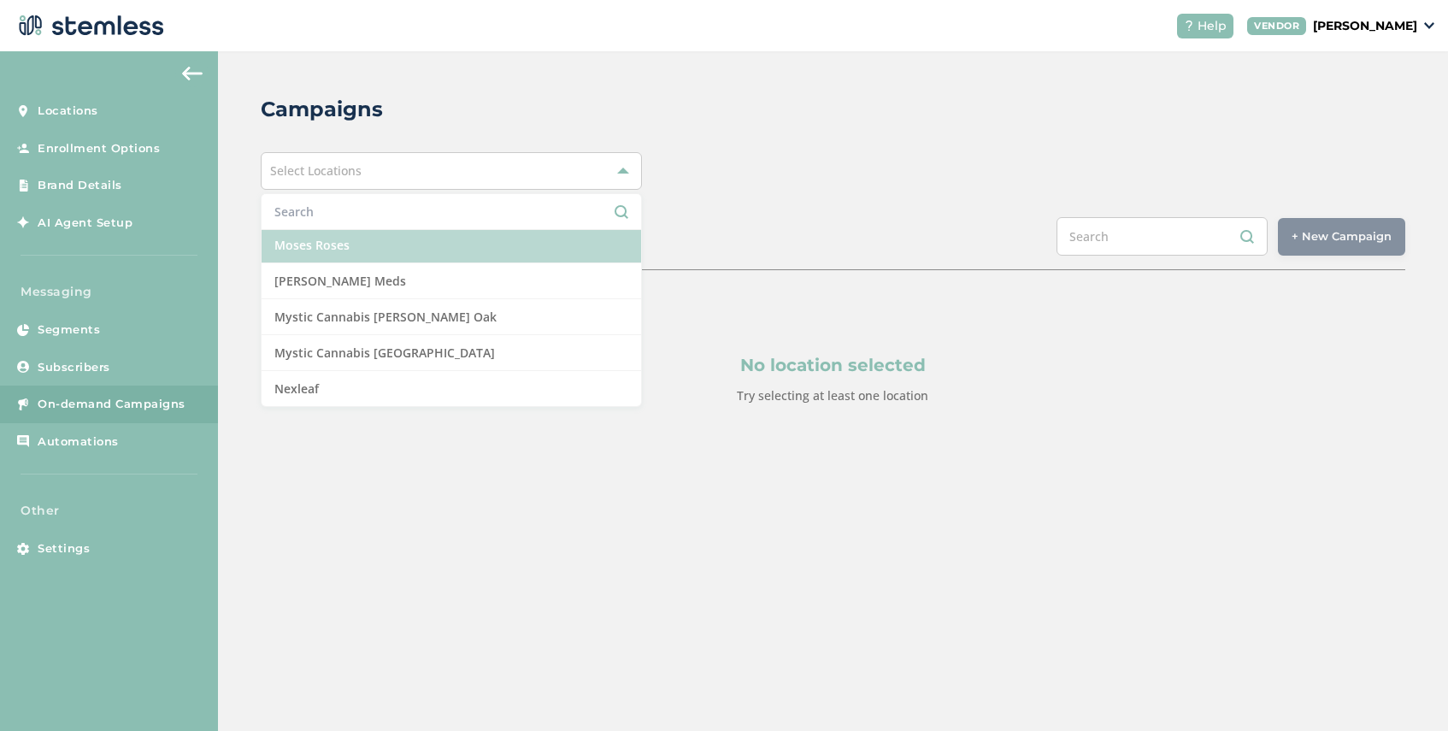 This screenshot has height=731, width=1448. Describe the element at coordinates (63, 549) in the screenshot. I see `span: Settings` at that location.